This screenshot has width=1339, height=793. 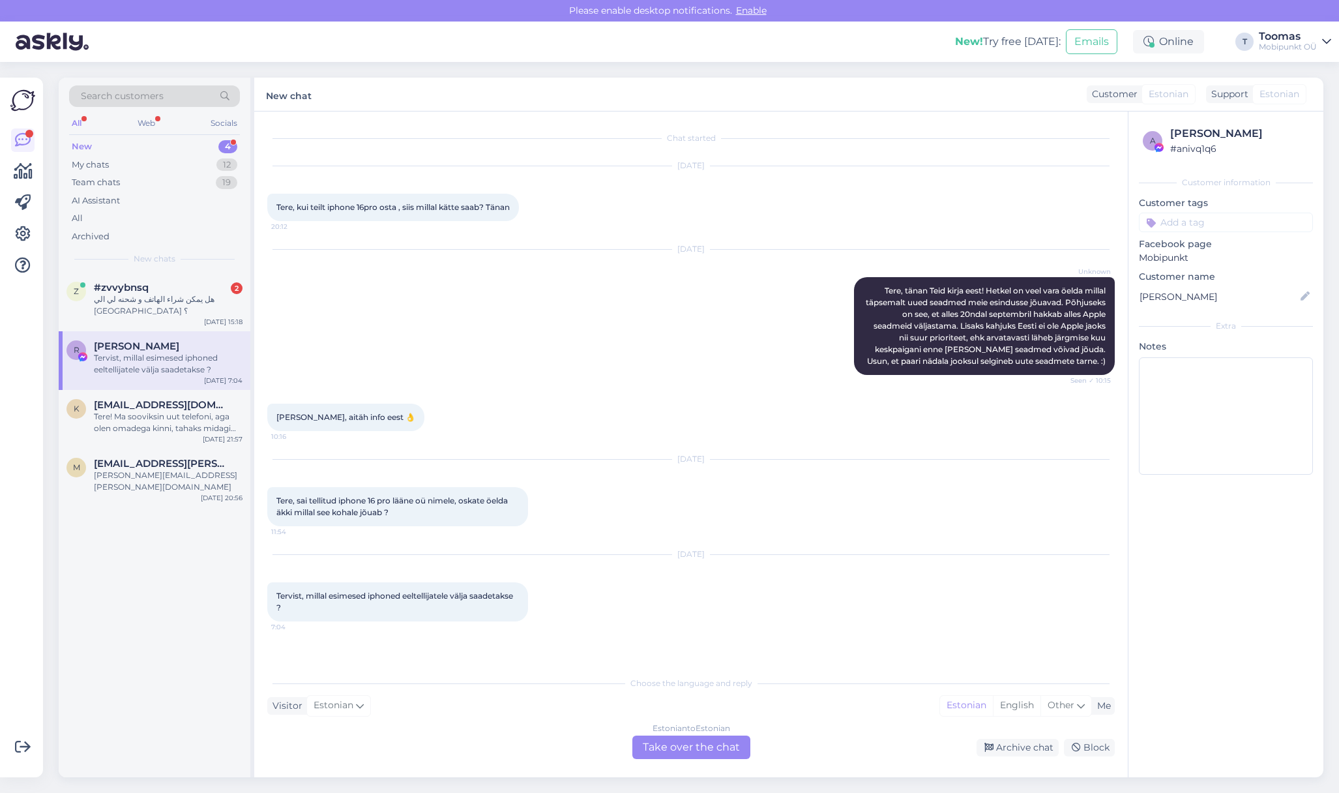 What do you see at coordinates (1218, 297) in the screenshot?
I see `input: Add name` at bounding box center [1218, 297].